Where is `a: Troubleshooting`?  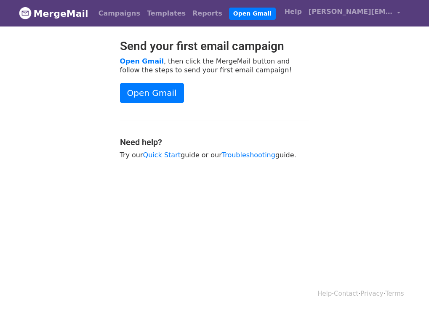
a: Troubleshooting is located at coordinates (249, 155).